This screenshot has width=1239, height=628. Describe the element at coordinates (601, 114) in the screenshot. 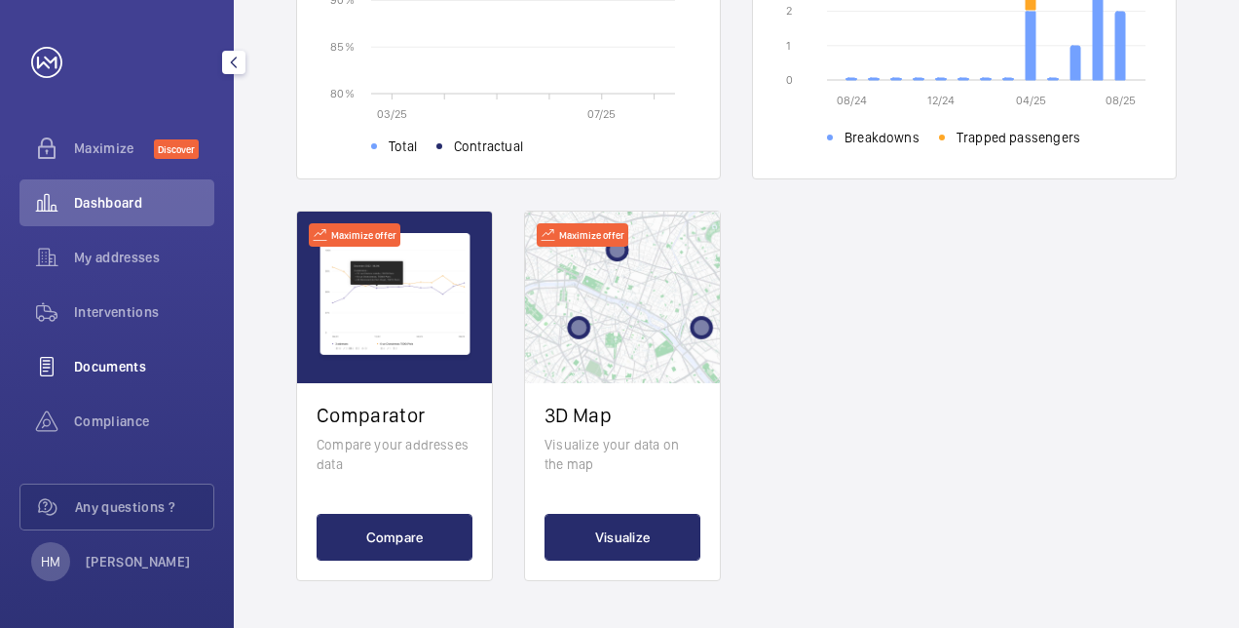

I see `text: 07/25` at that location.